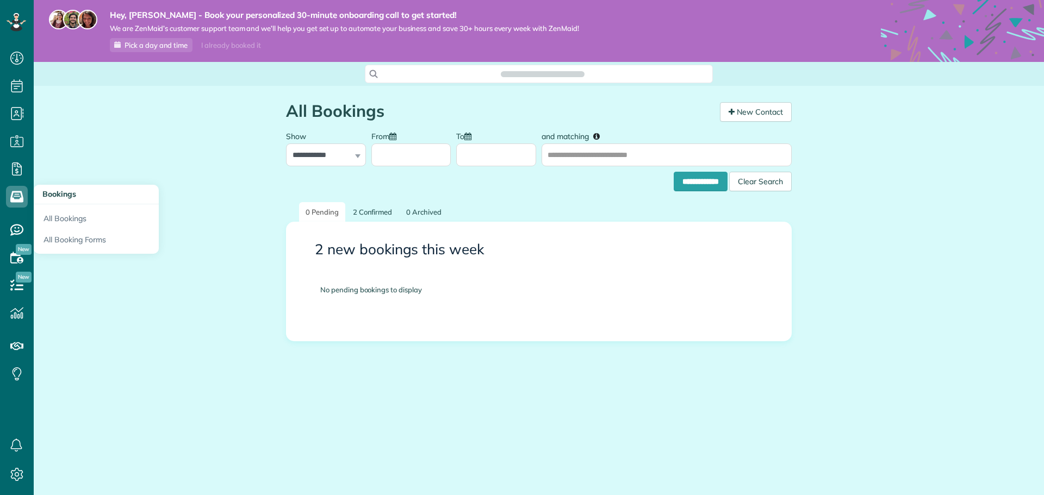 The height and width of the screenshot is (495, 1044). What do you see at coordinates (542, 74) in the screenshot?
I see `span: Search ZenMaid…` at bounding box center [542, 74].